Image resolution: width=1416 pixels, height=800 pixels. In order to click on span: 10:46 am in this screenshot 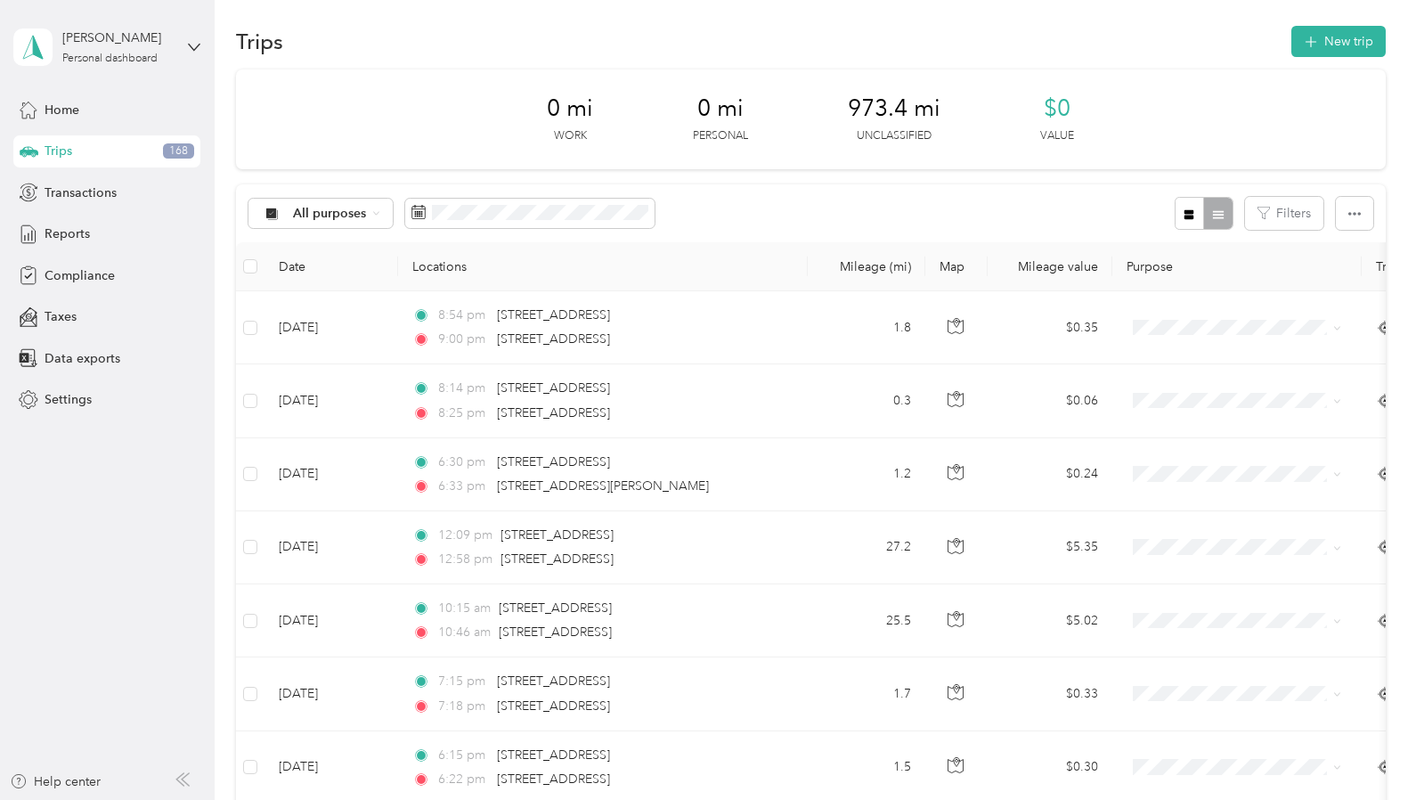, I will do `click(464, 632)`.